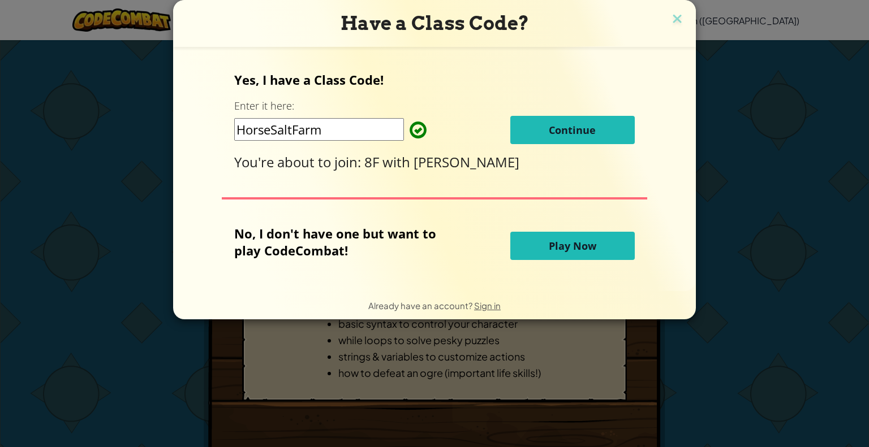 The image size is (869, 447). I want to click on span: Sign in, so click(487, 305).